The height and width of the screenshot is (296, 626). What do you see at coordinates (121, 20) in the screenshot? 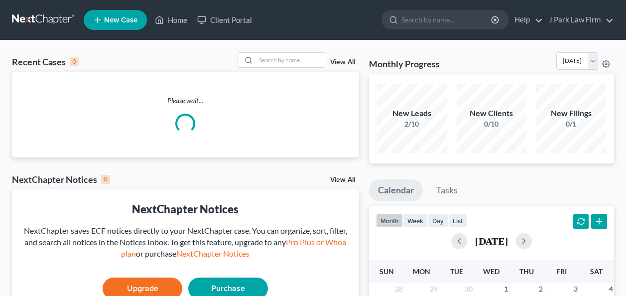
I see `span: New Case` at bounding box center [121, 20].